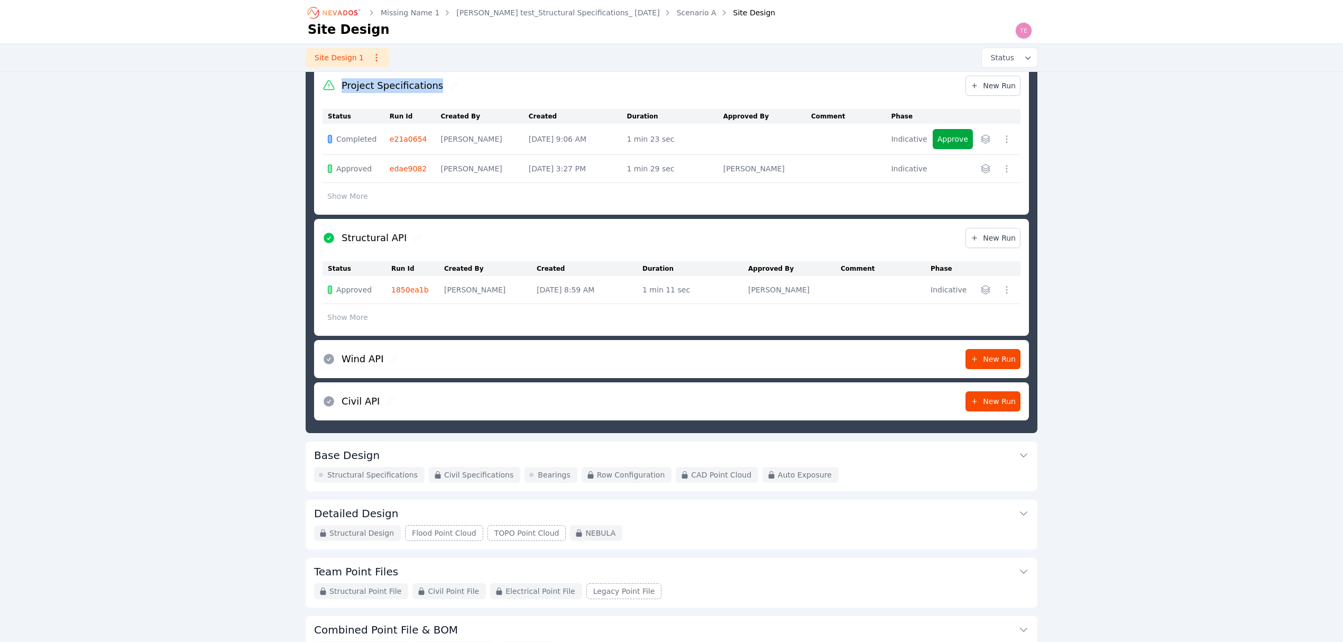 This screenshot has width=1343, height=642. What do you see at coordinates (362, 533) in the screenshot?
I see `span: Structural Design` at bounding box center [362, 533].